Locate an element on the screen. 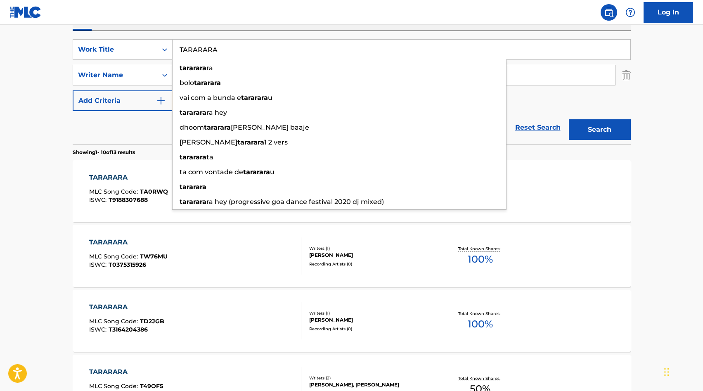 The image size is (703, 391). span: ta com vontade de is located at coordinates (211, 172).